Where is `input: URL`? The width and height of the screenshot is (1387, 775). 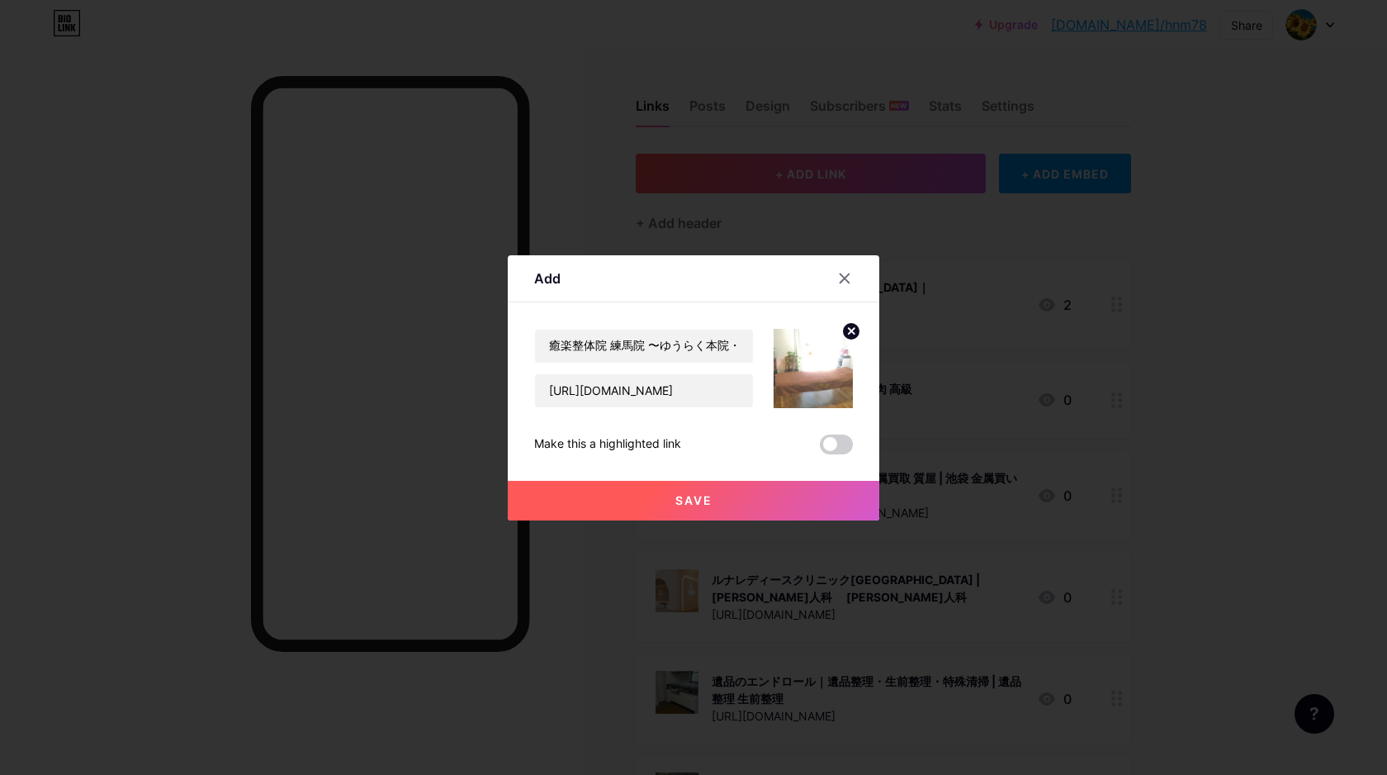
input: URL is located at coordinates (644, 391).